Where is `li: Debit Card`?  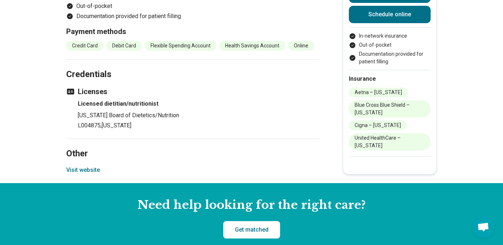
li: Debit Card is located at coordinates (124, 46).